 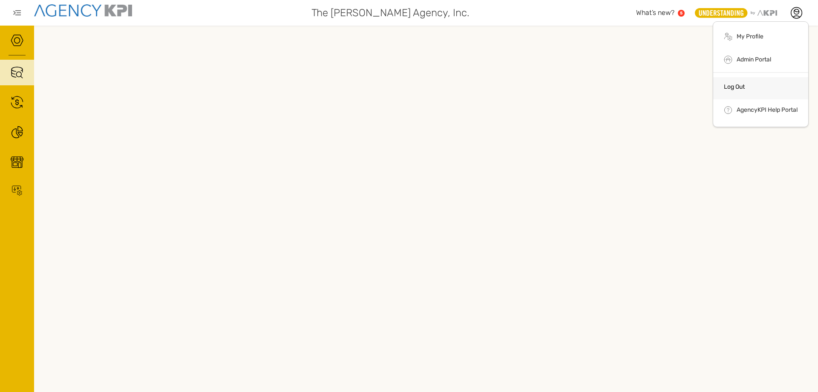 What do you see at coordinates (83, 10) in the screenshot?
I see `img: agencykpi-logo-550x69-2d9e3fa8.png` at bounding box center [83, 10].